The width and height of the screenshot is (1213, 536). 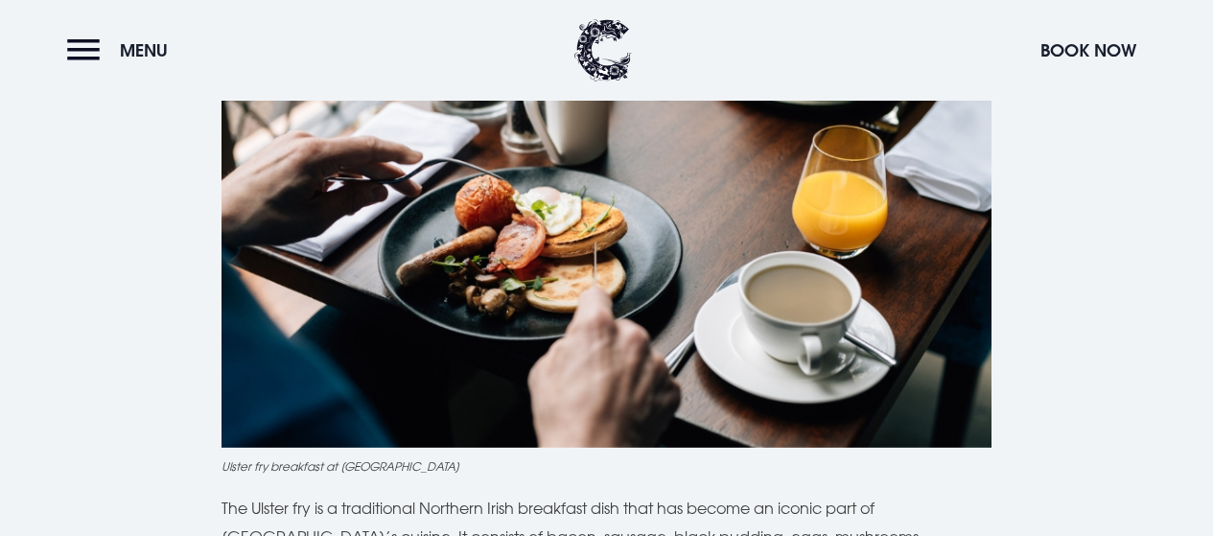 What do you see at coordinates (1088, 50) in the screenshot?
I see `button: Book Now` at bounding box center [1088, 50].